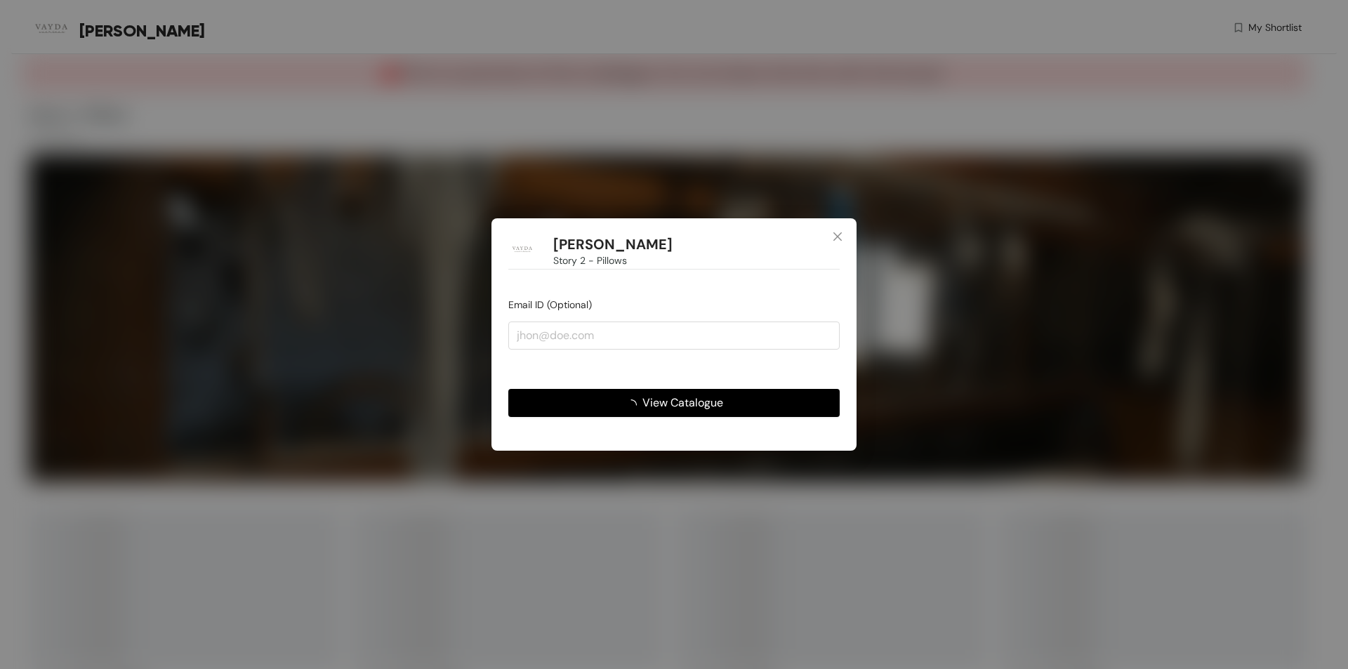 The height and width of the screenshot is (669, 1348). Describe the element at coordinates (674, 403) in the screenshot. I see `button: View Catalogue` at that location.